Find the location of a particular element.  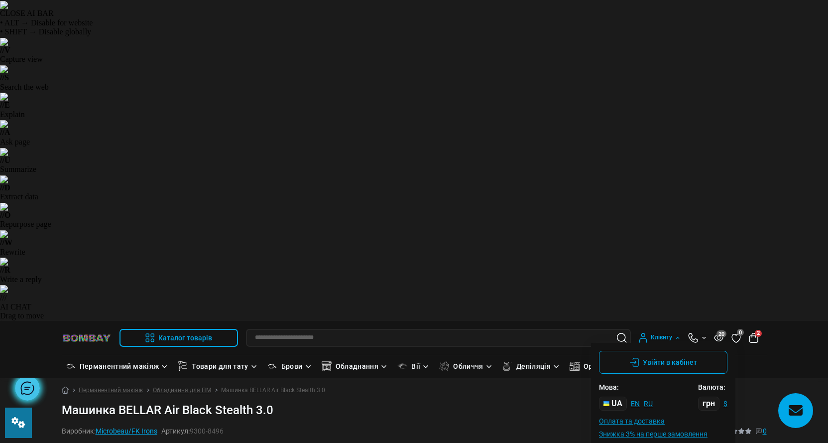

div: Валюта: is located at coordinates (712, 387).